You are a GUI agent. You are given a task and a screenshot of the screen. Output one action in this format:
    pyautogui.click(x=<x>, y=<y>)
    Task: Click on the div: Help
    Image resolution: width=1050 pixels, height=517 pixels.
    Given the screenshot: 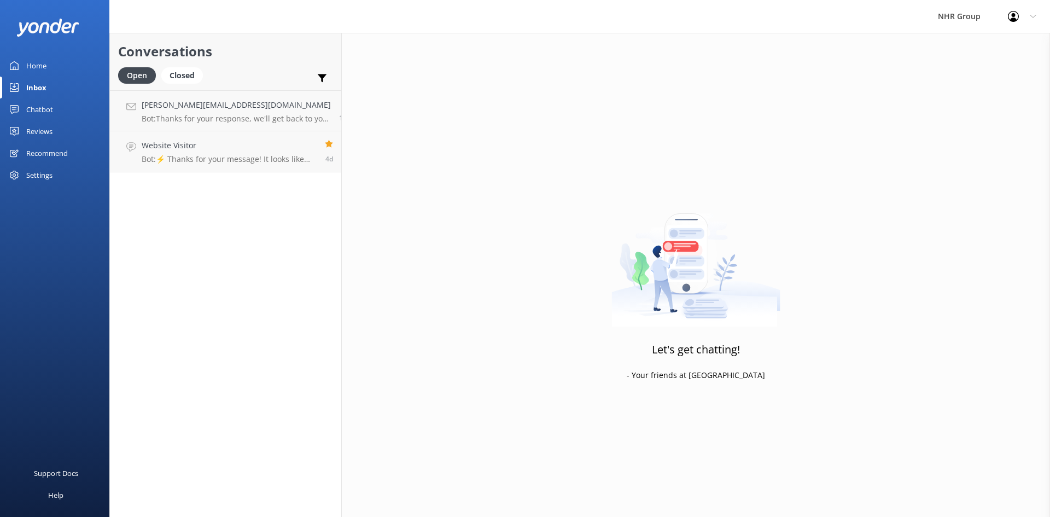 What is the action you would take?
    pyautogui.click(x=56, y=495)
    